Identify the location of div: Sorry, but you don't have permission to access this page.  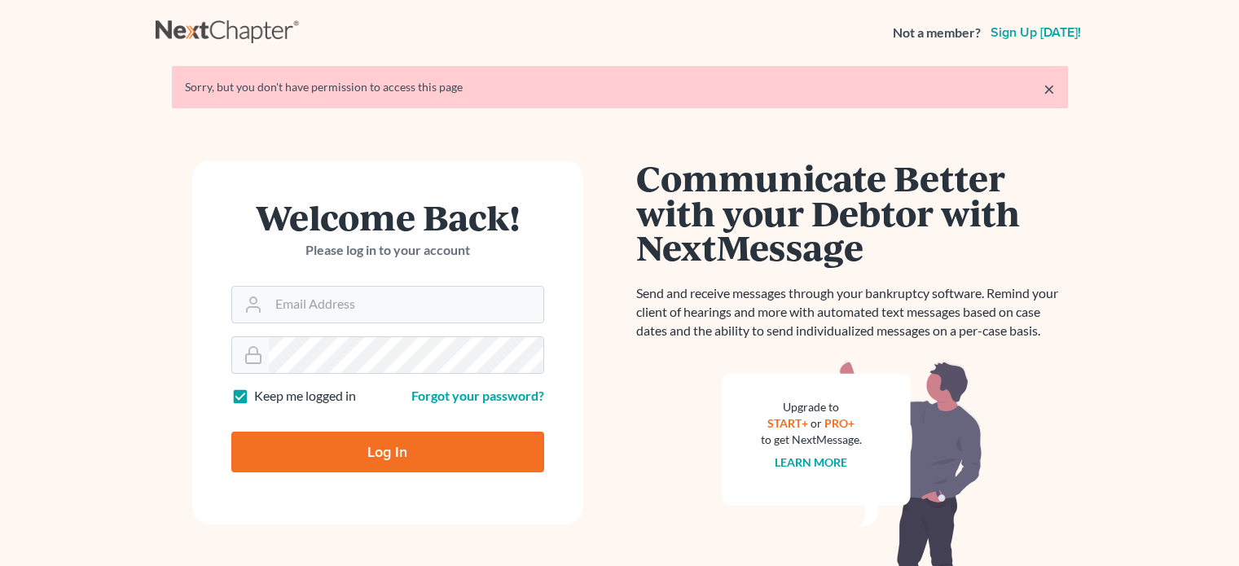
(620, 87).